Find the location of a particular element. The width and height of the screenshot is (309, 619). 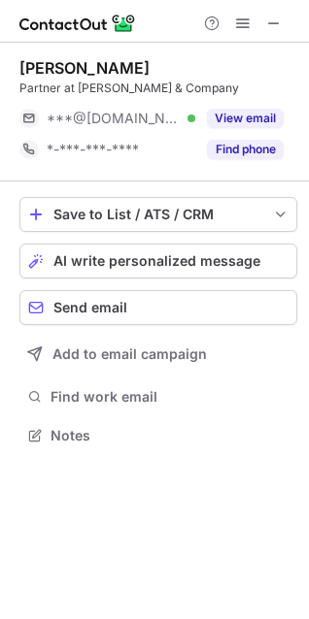

span: Find work email is located at coordinates (170, 397).